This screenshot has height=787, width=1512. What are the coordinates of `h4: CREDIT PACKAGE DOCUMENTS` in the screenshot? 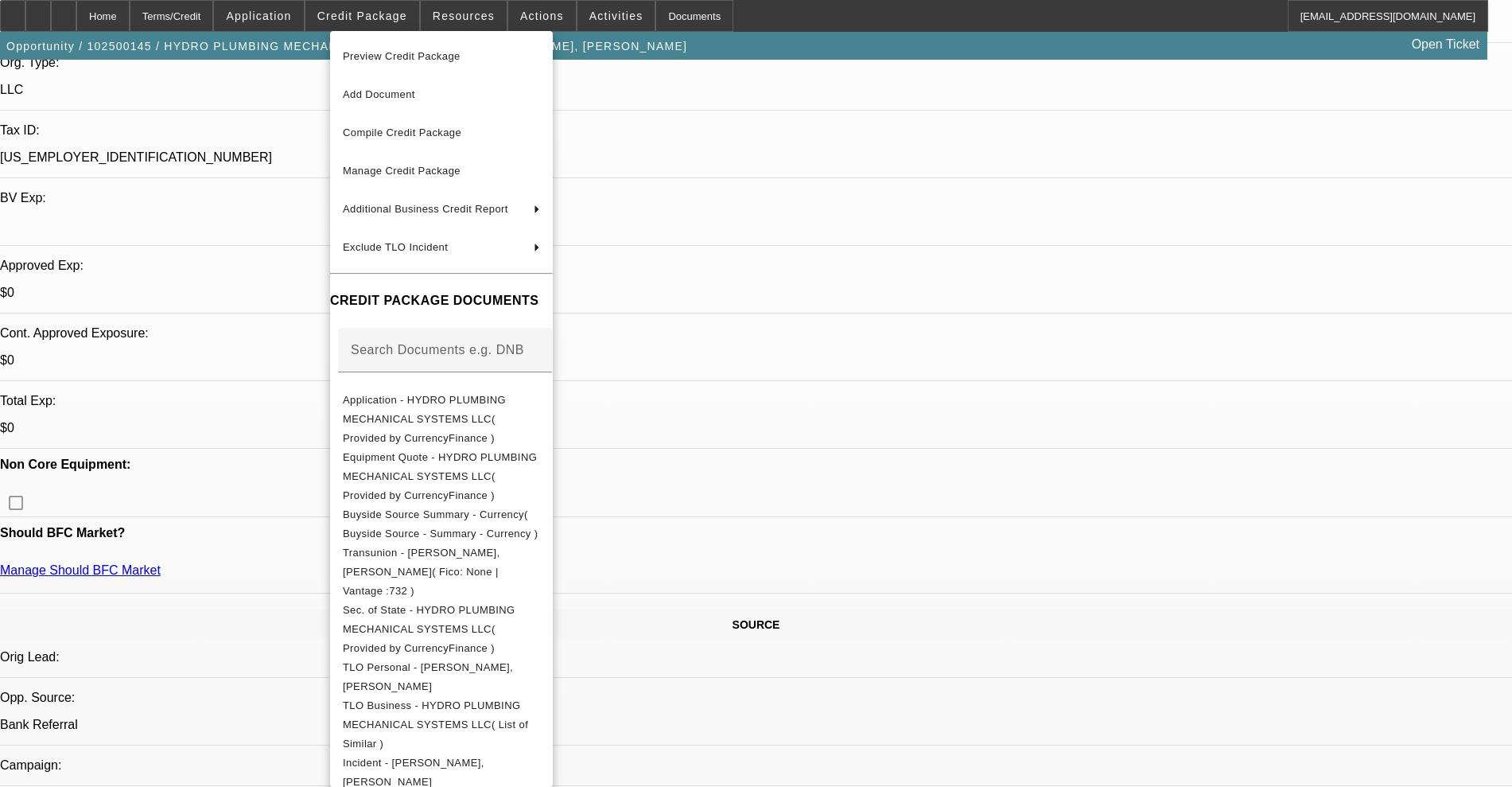 It's located at (442, 300).